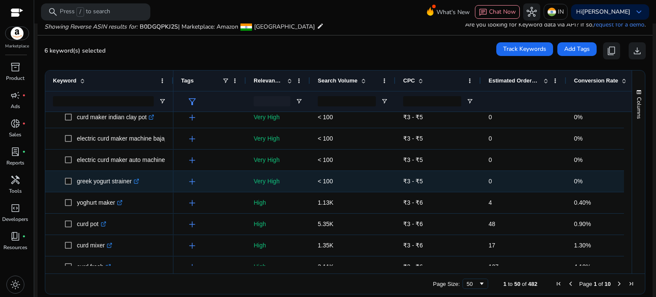 This screenshot has height=297, width=656. Describe the element at coordinates (432, 101) in the screenshot. I see `input: CPC Filter Input` at that location.